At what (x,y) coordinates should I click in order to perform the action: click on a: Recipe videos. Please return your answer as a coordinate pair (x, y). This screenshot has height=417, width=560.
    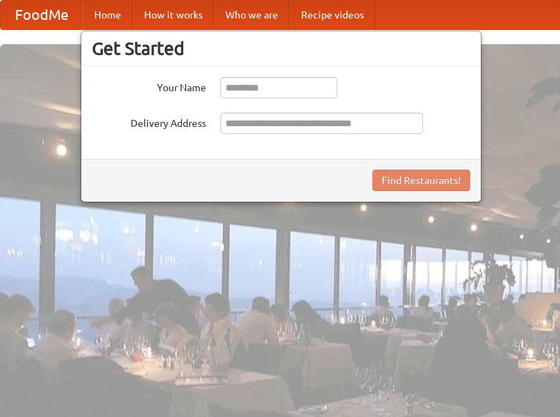
    Looking at the image, I should click on (332, 15).